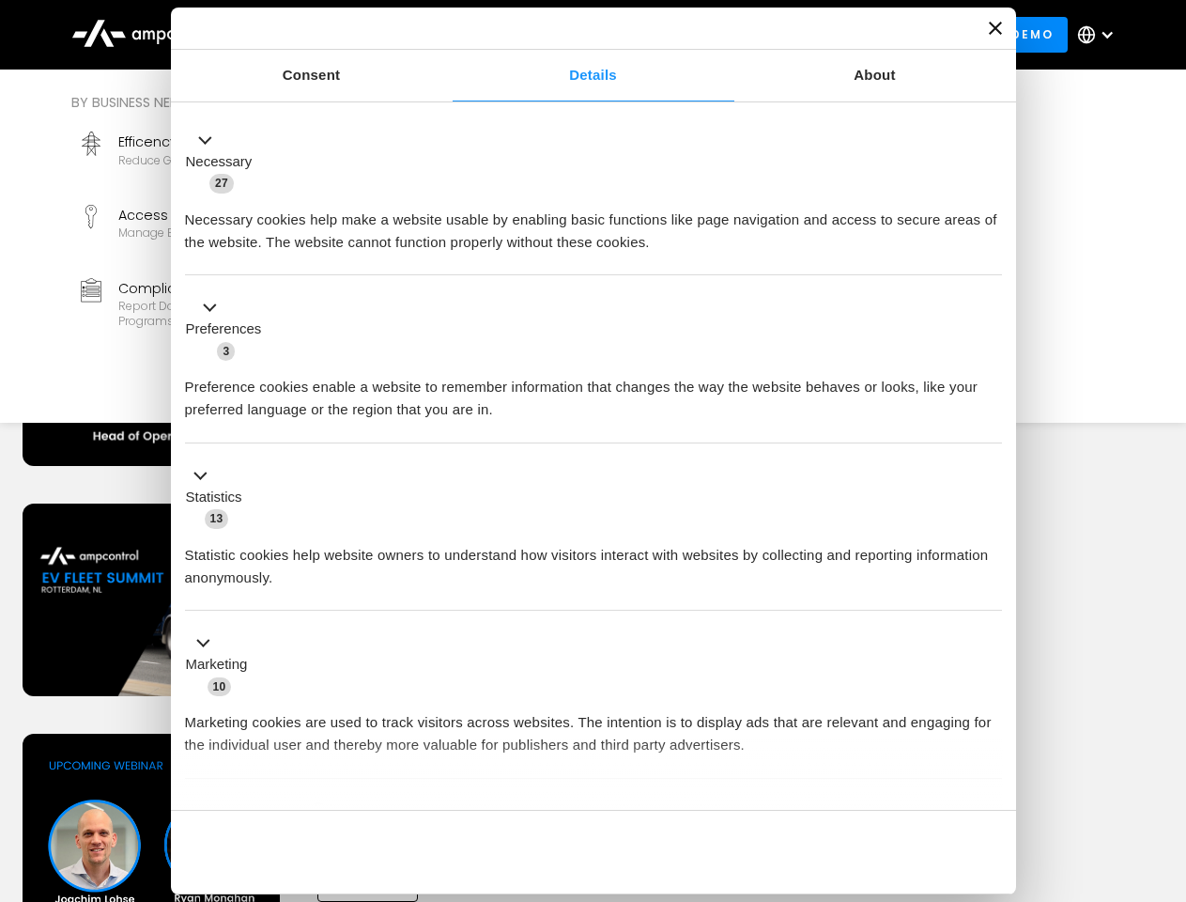 The image size is (1186, 902). I want to click on div: By business need, so click(376, 102).